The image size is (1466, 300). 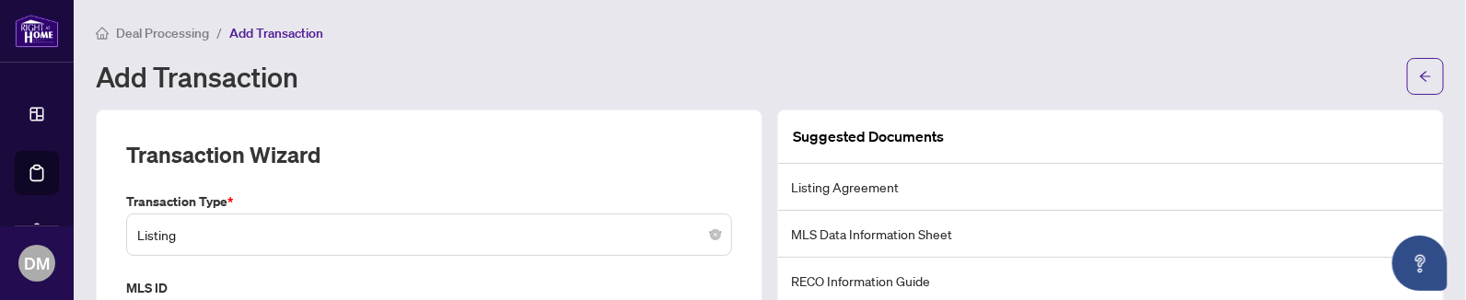 I want to click on img: logo, so click(x=37, y=30).